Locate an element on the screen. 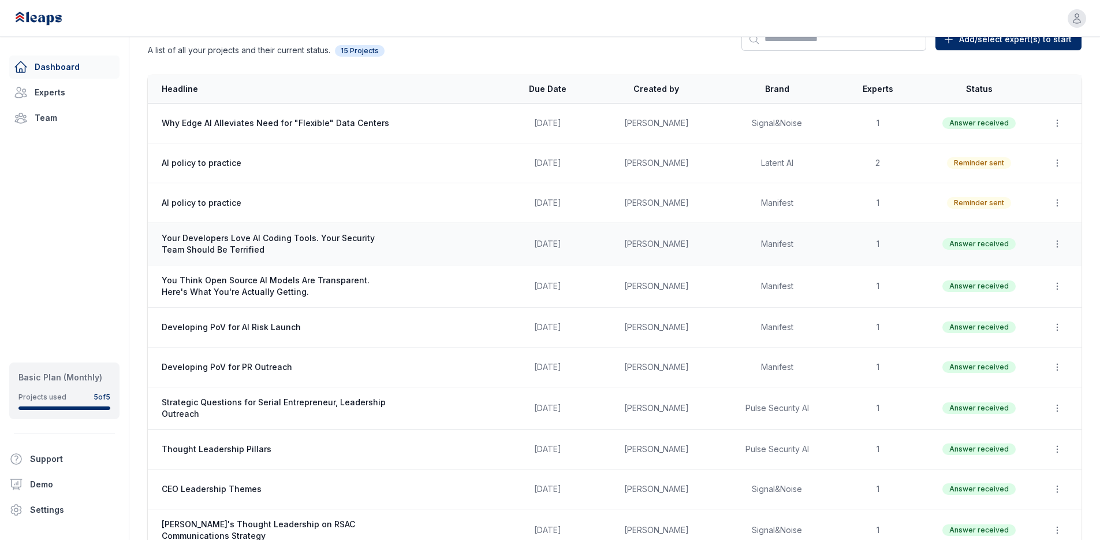 This screenshot has height=540, width=1100. a: Settings is located at coordinates (64, 509).